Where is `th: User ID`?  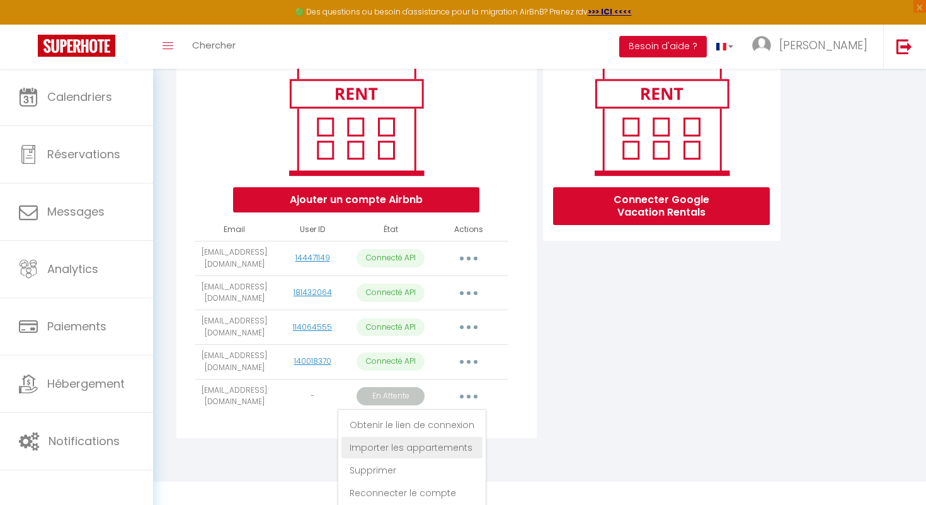
th: User ID is located at coordinates (313, 229).